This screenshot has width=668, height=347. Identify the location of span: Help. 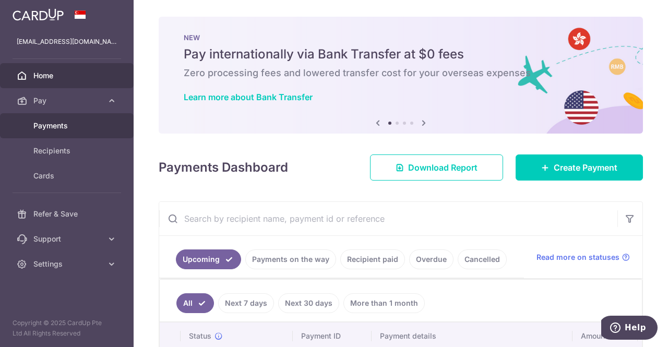
(34, 12).